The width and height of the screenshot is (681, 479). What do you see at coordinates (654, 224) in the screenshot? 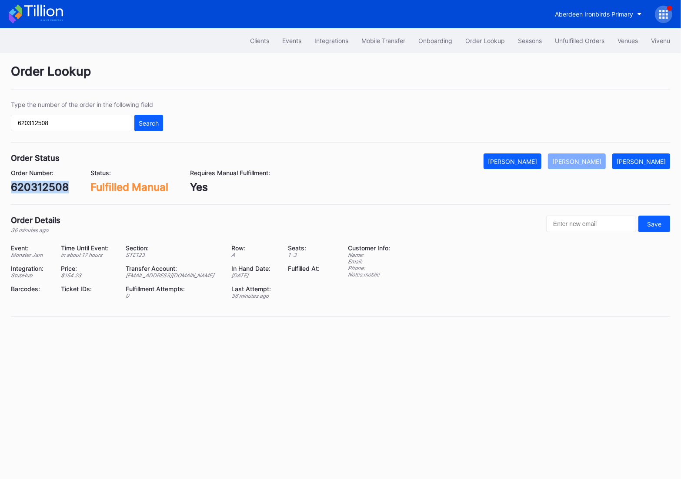
I see `div: Save` at bounding box center [654, 224].